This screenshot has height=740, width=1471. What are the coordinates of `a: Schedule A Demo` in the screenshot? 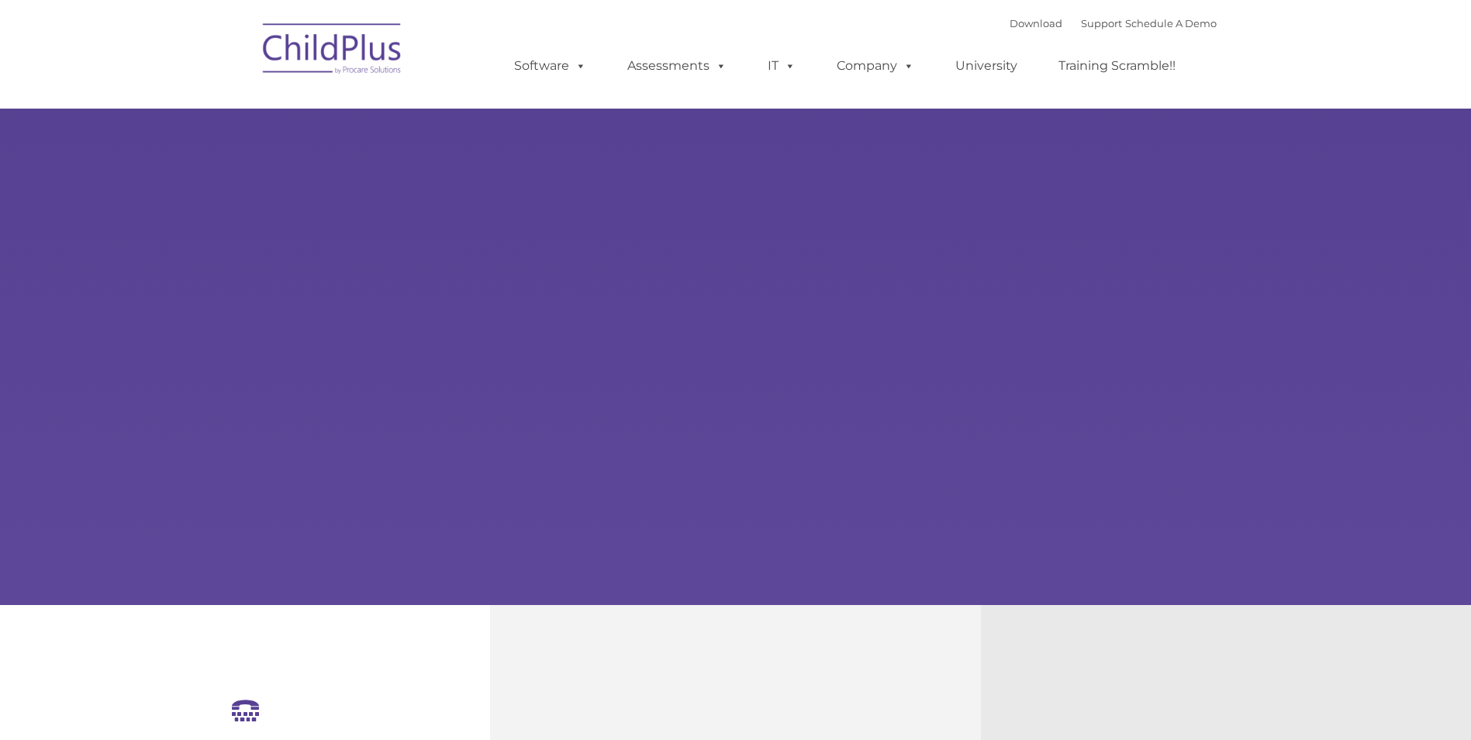 It's located at (1171, 23).